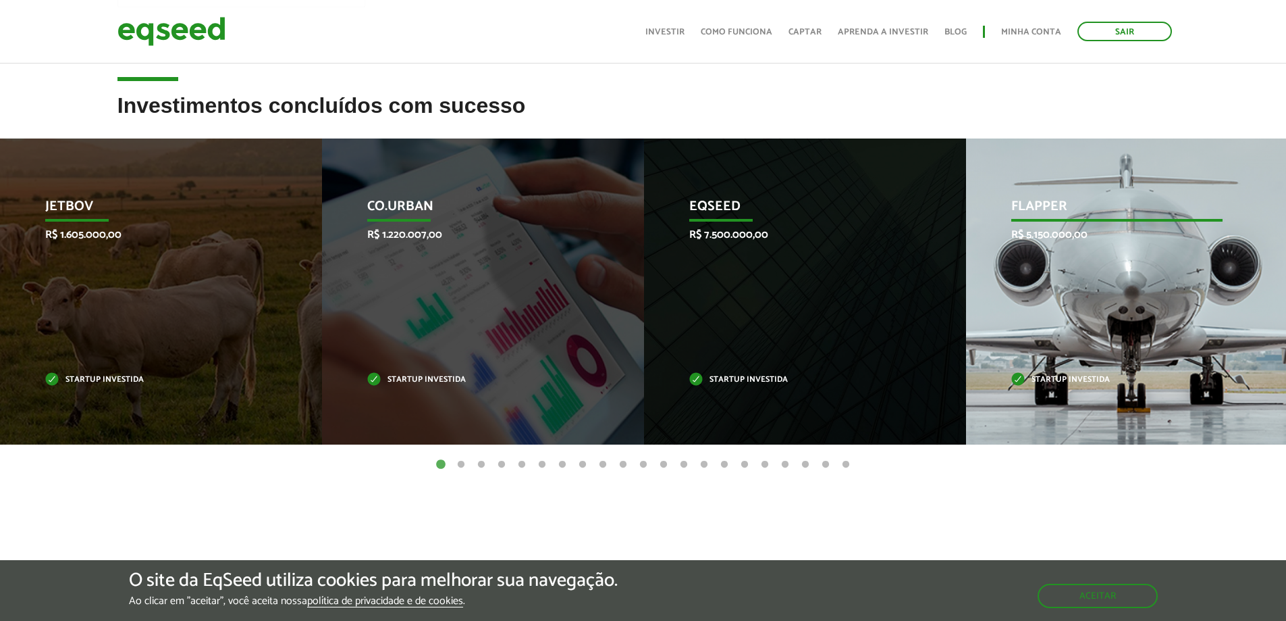 Image resolution: width=1286 pixels, height=621 pixels. Describe the element at coordinates (765, 465) in the screenshot. I see `button: 17 of 21` at that location.